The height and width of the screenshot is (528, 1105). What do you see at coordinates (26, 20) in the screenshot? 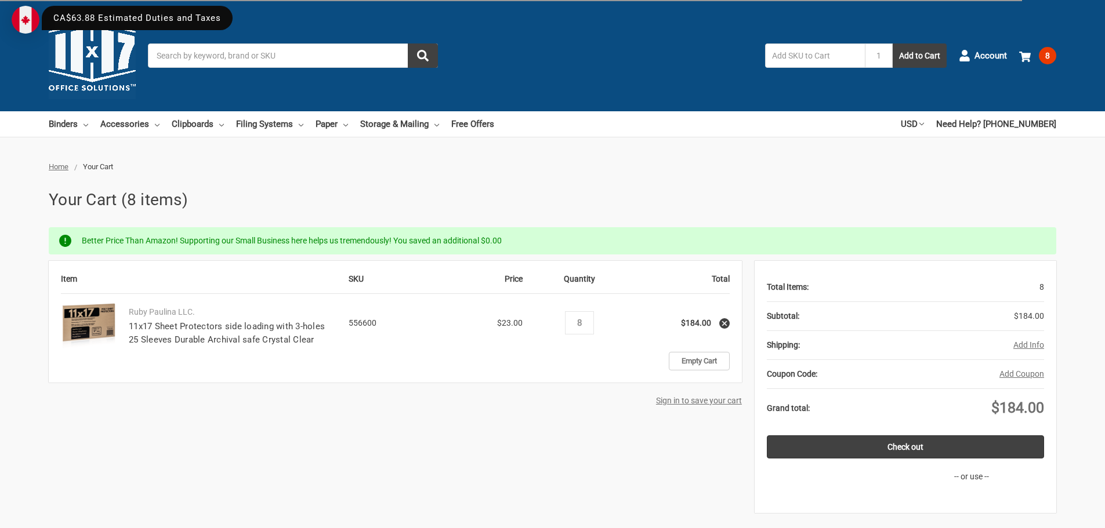
I see `img: duty and tax information for Canada` at bounding box center [26, 20].